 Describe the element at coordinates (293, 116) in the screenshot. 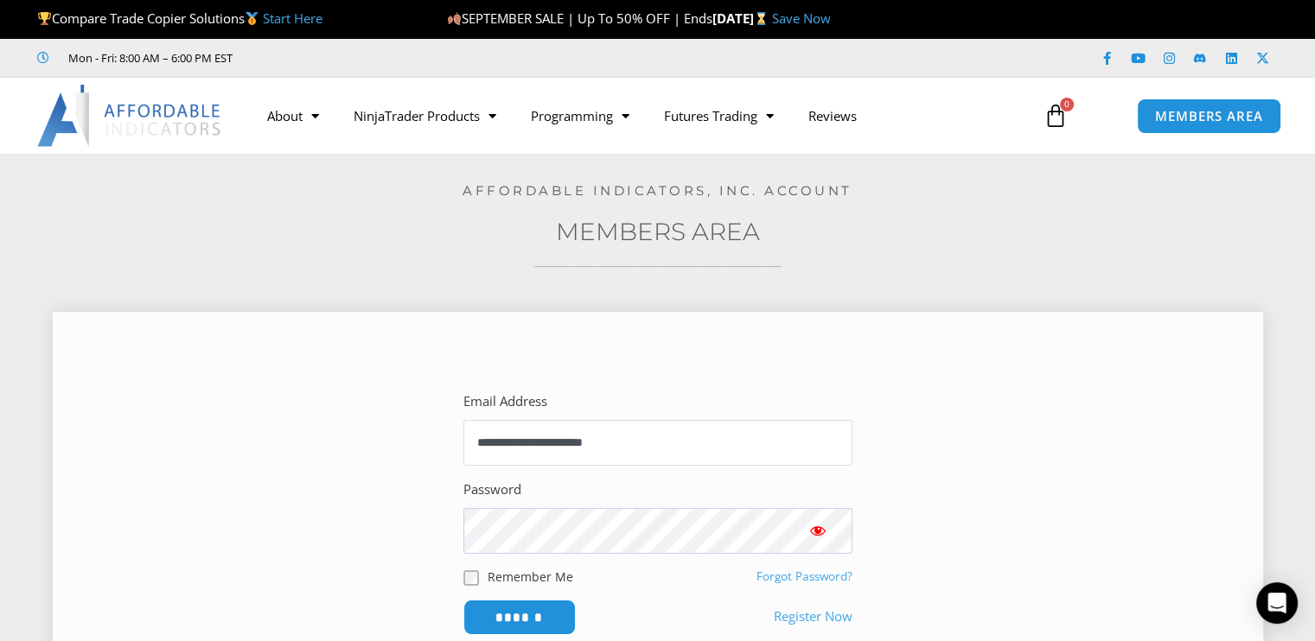

I see `a: About` at that location.